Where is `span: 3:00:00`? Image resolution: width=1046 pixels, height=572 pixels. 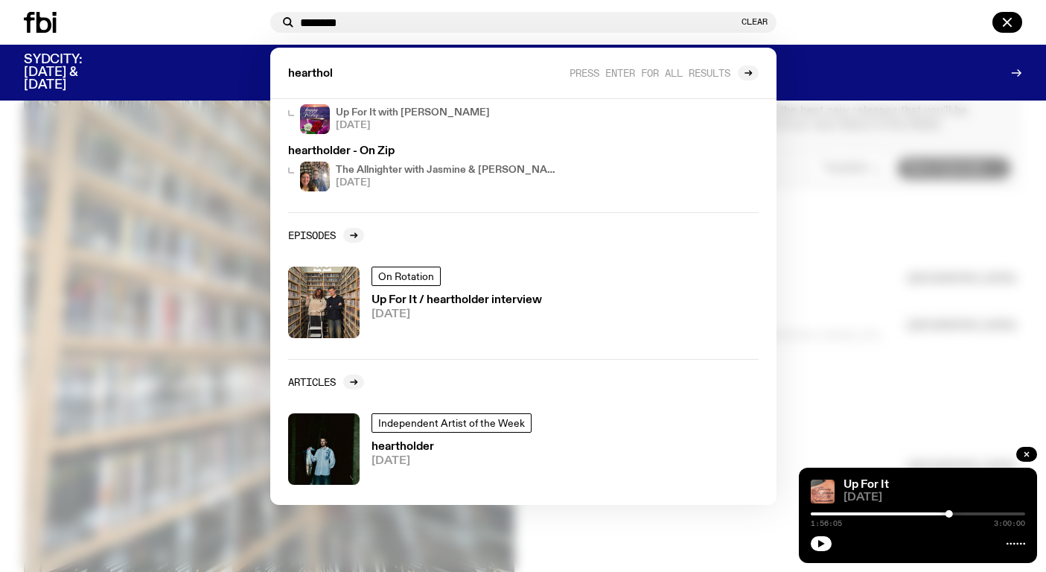
span: 3:00:00 is located at coordinates (1010, 524).